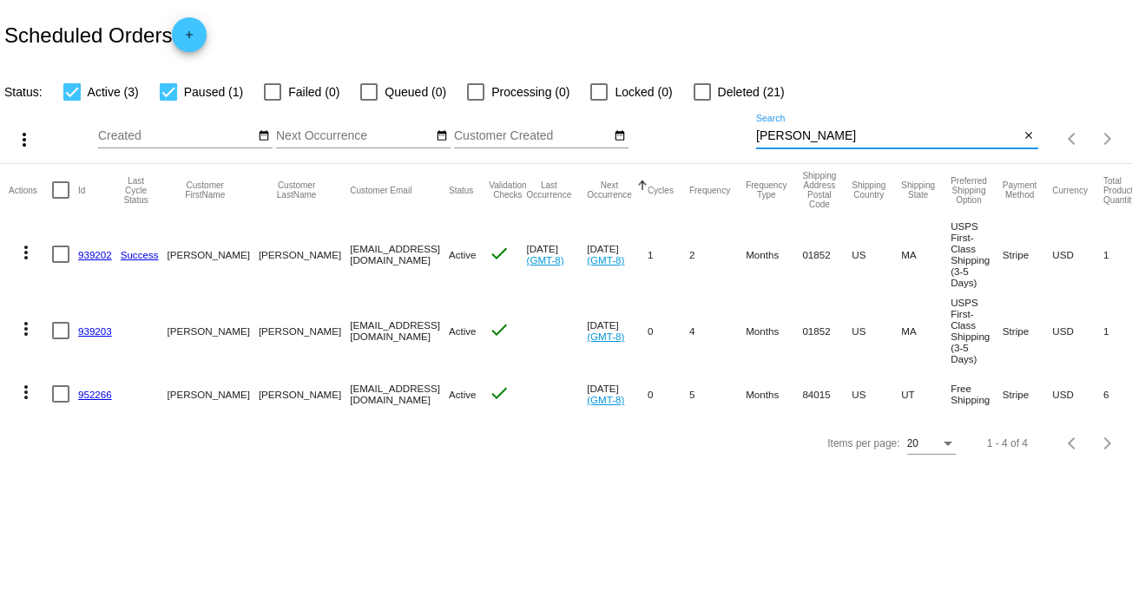 This screenshot has height=603, width=1132. I want to click on input: Next Occurrence, so click(354, 136).